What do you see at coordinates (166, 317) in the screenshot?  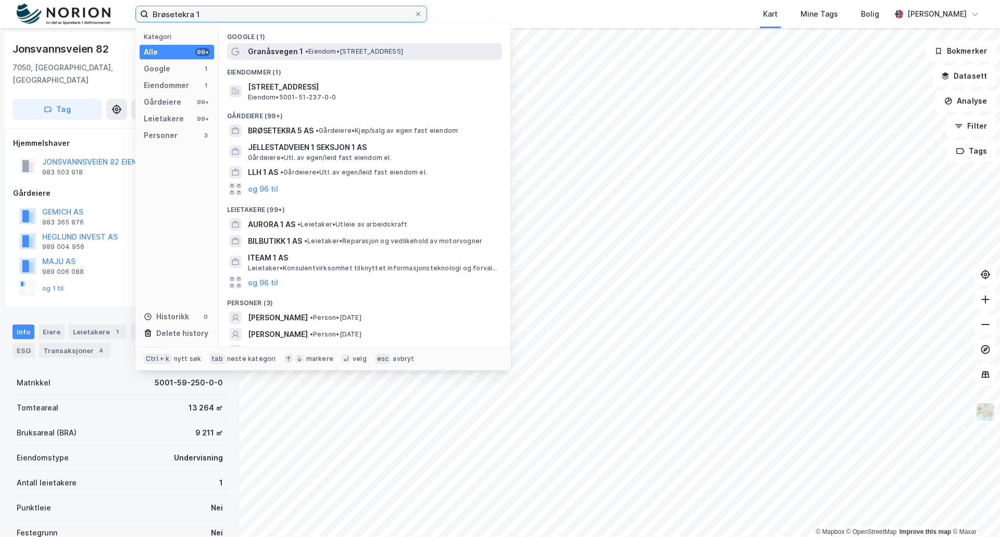 I see `div: Historikk` at bounding box center [166, 317].